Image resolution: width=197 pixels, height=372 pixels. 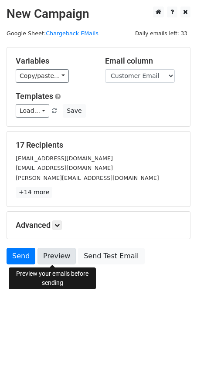 What do you see at coordinates (42, 76) in the screenshot?
I see `a: Copy/paste...` at bounding box center [42, 76].